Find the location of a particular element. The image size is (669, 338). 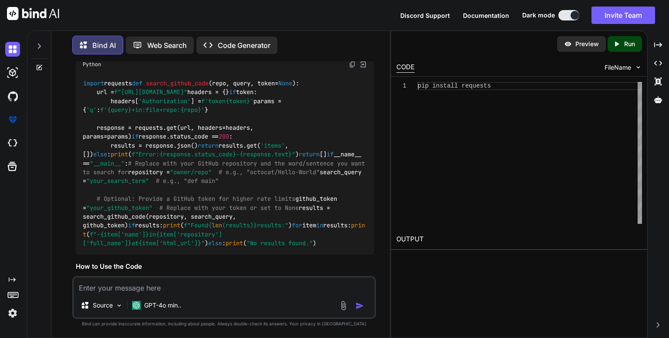

img: Pick Models is located at coordinates (119, 305).